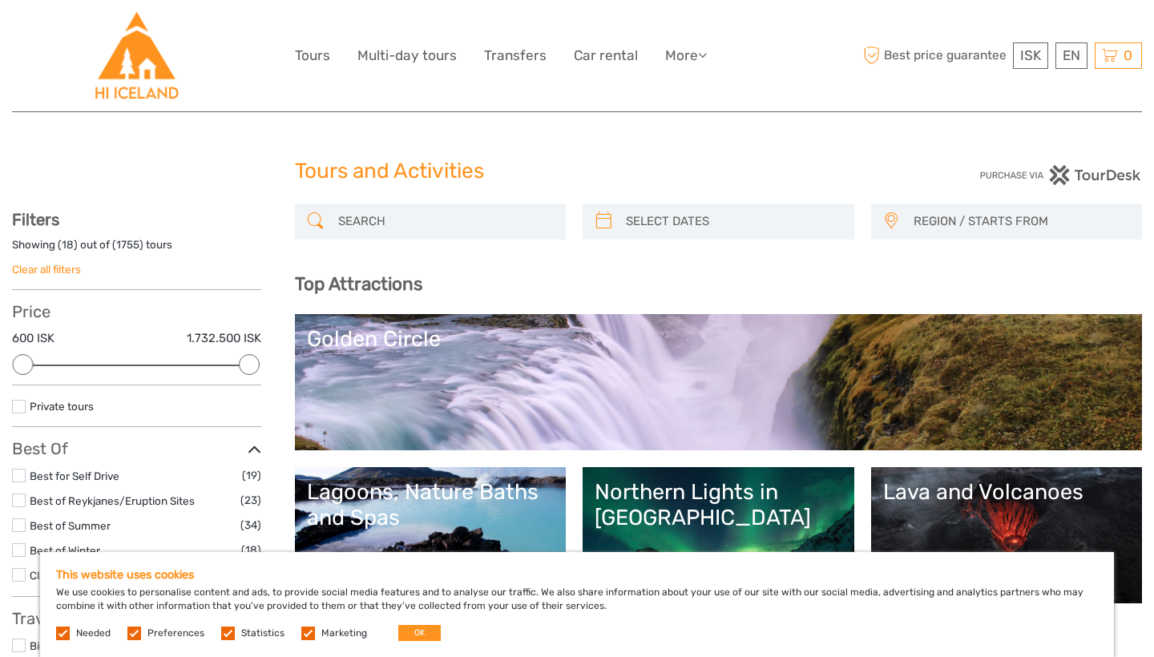 The height and width of the screenshot is (657, 1154). Describe the element at coordinates (224, 338) in the screenshot. I see `label: 1.732.500 ISK` at that location.